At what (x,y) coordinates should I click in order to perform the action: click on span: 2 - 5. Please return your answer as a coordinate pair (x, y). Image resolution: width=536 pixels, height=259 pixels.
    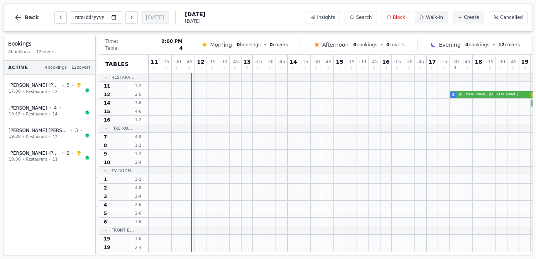
    Looking at the image, I should click on (138, 94).